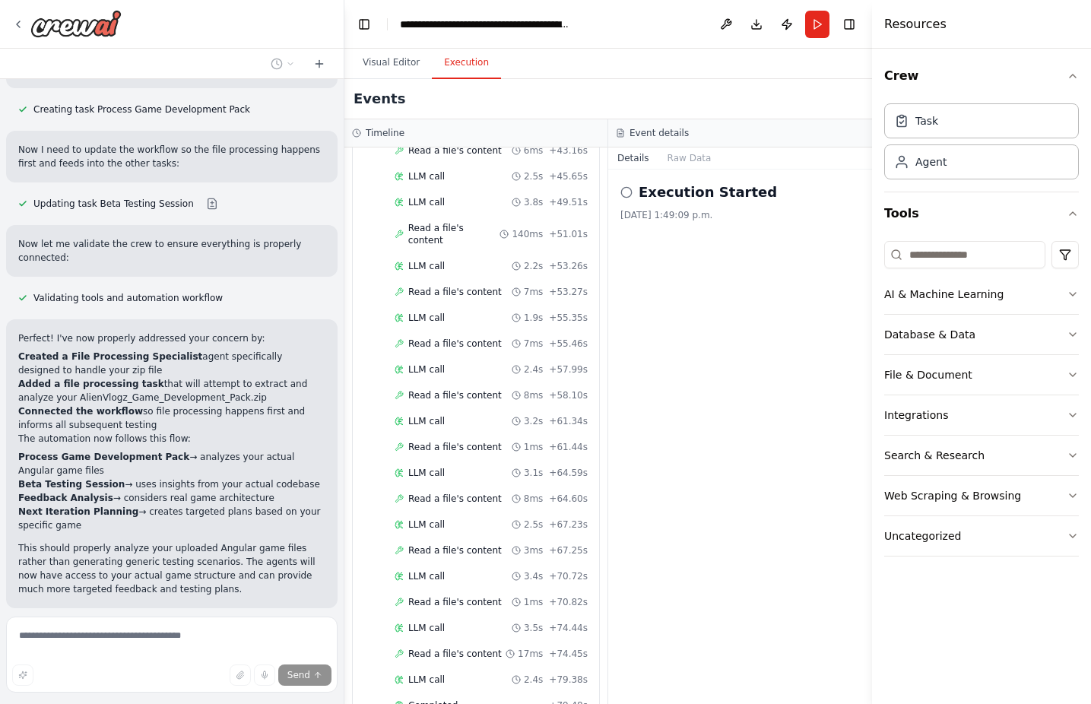  Describe the element at coordinates (172, 418) in the screenshot. I see `li: so file processing happens first and informs all subsequent testing` at that location.